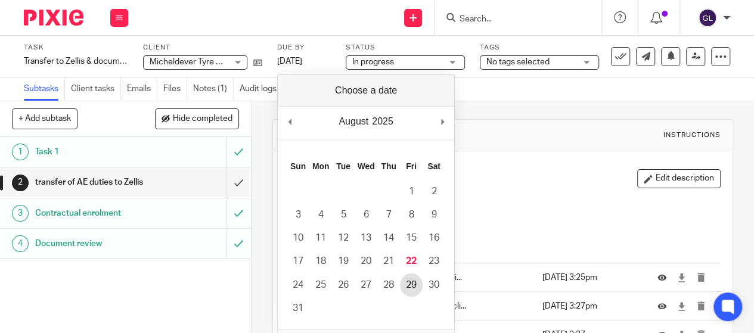 This screenshot has height=333, width=754. What do you see at coordinates (321, 261) in the screenshot?
I see `button: 18` at bounding box center [321, 261].